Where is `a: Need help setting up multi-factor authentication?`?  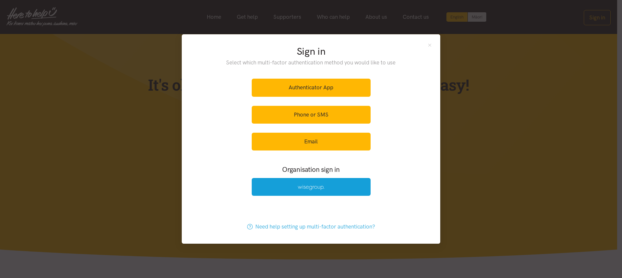
a: Need help setting up multi-factor authentication? is located at coordinates (311, 227).